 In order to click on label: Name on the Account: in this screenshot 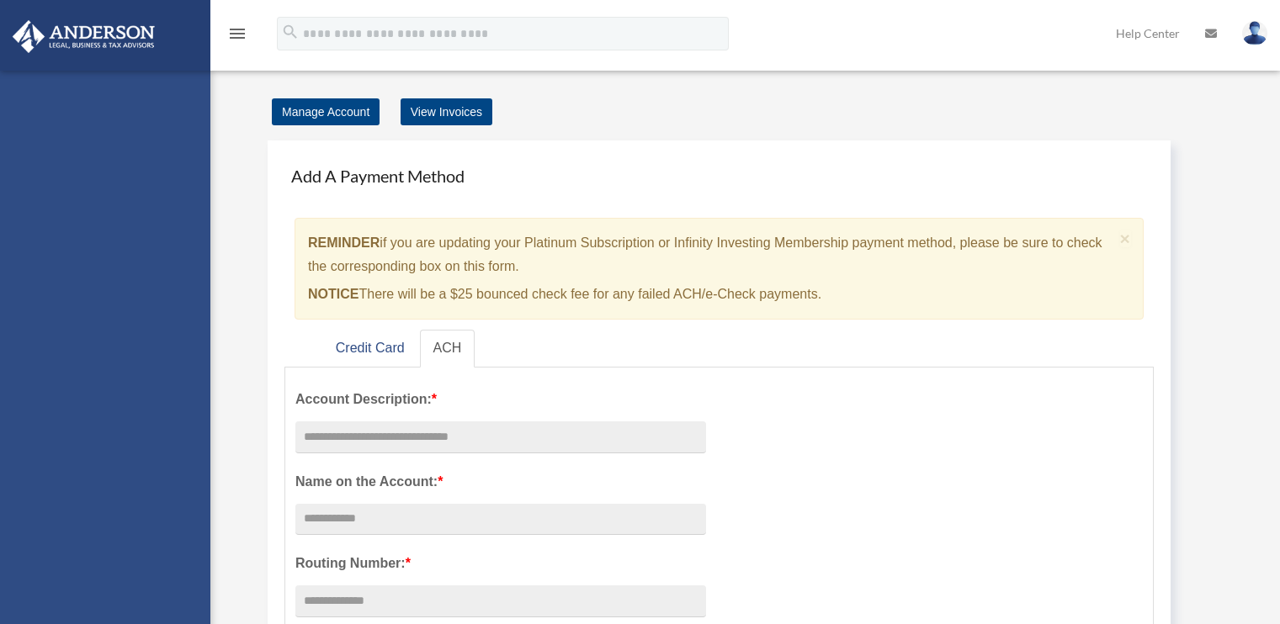, I will do `click(501, 482)`.